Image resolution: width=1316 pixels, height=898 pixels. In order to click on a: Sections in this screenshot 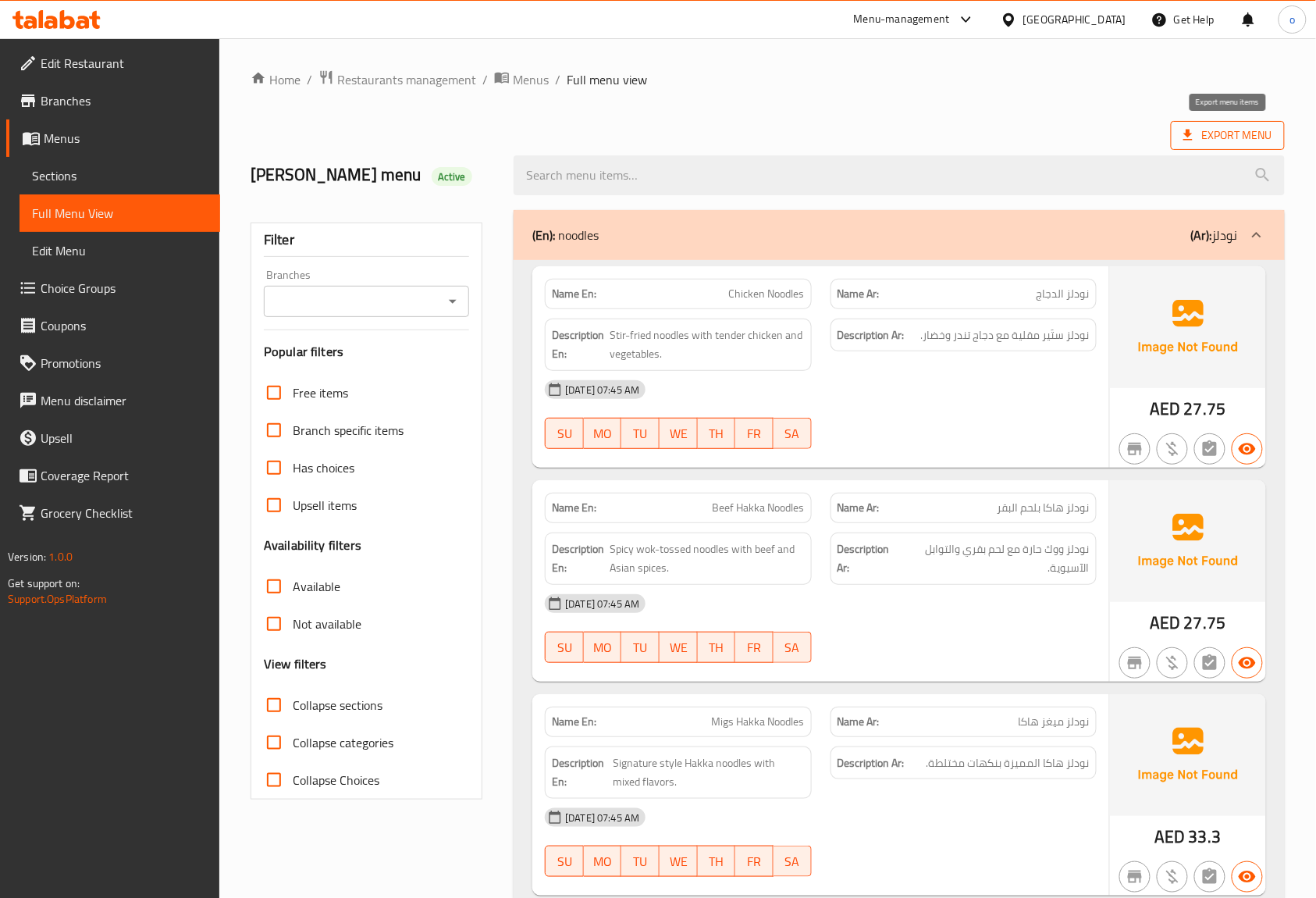, I will do `click(119, 176)`.